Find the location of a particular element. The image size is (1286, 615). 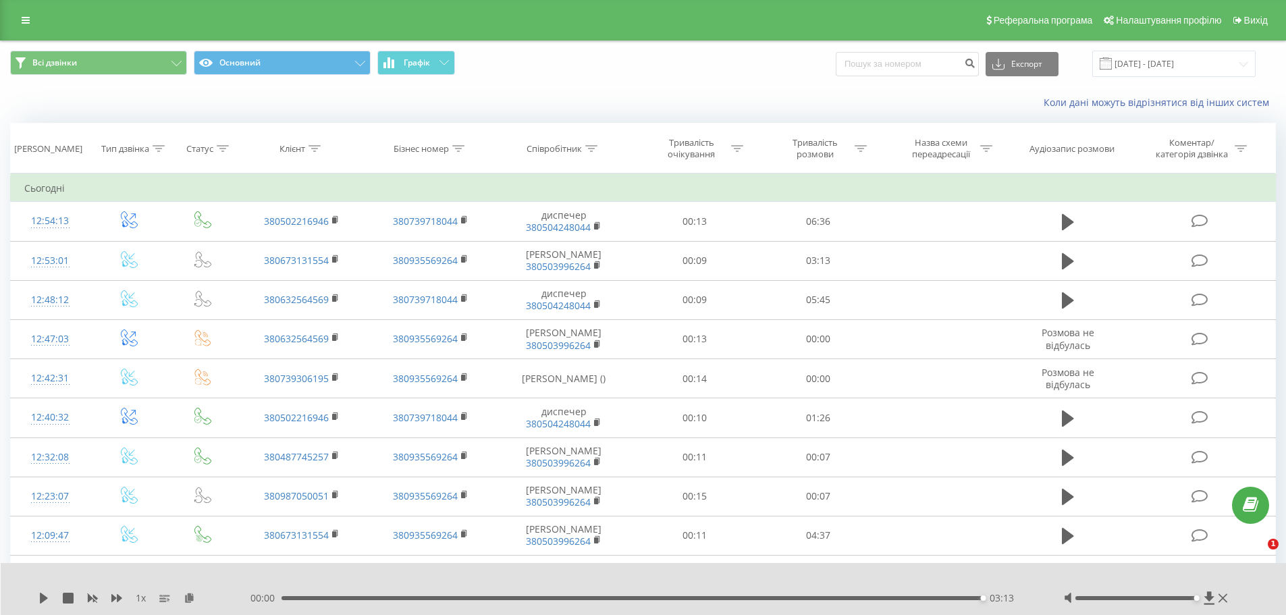

div: 12:47:03 is located at coordinates (50, 339).